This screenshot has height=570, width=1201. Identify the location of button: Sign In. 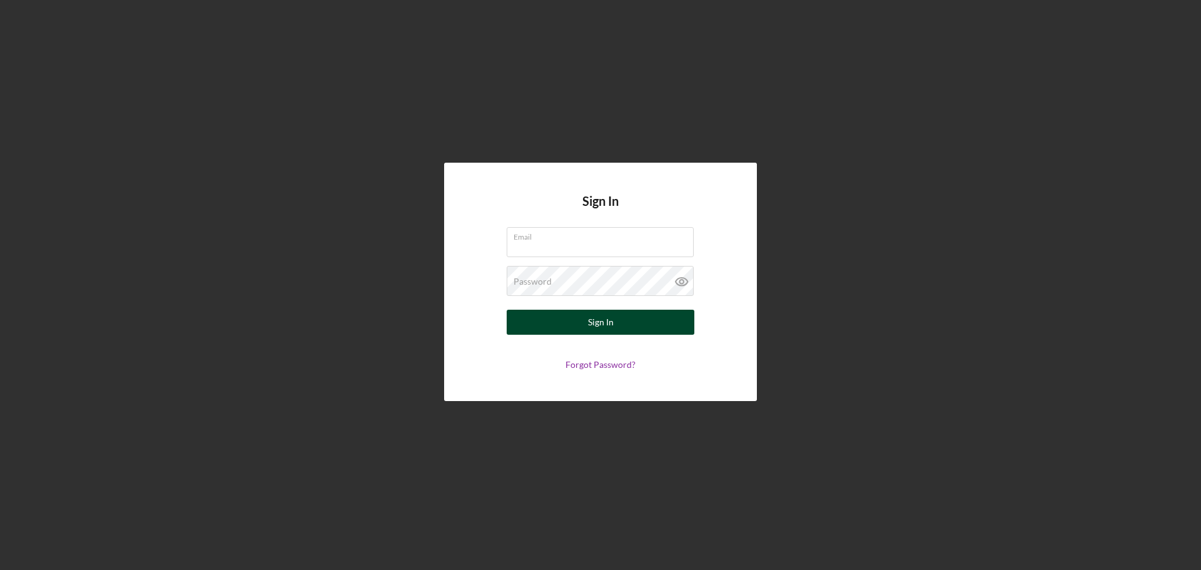
(600, 322).